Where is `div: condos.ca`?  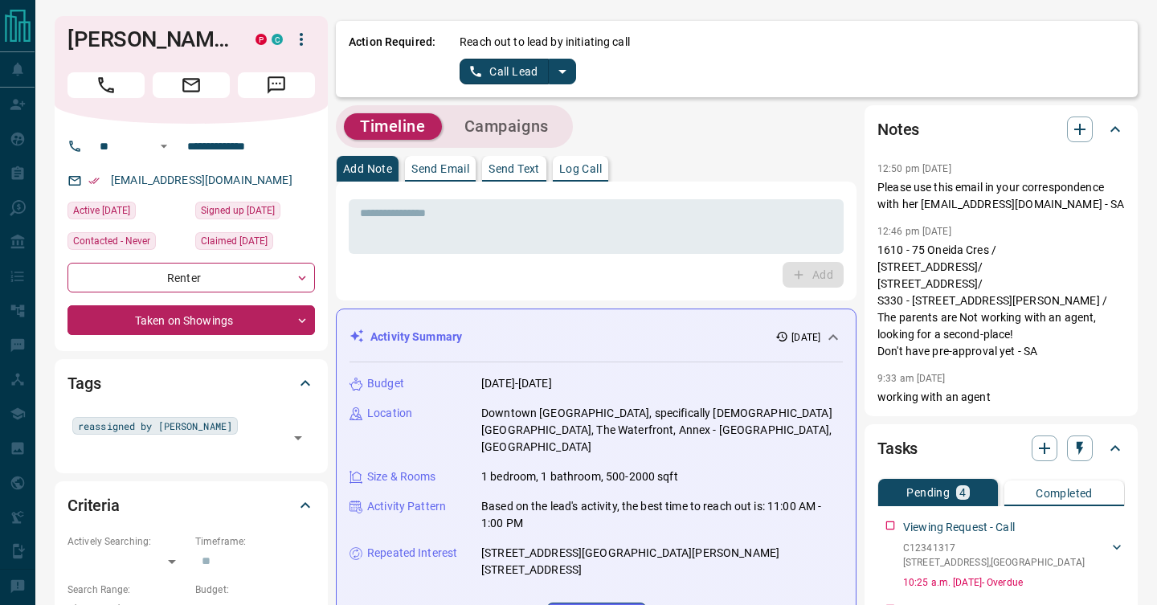
div: condos.ca is located at coordinates (277, 39).